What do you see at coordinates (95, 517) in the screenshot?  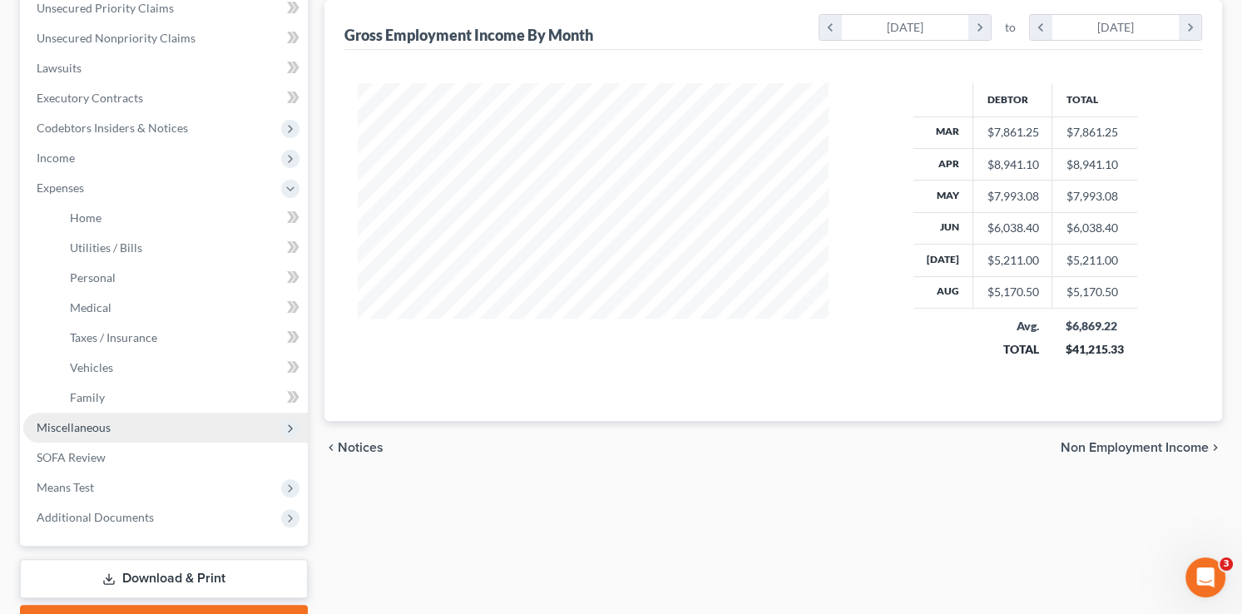 I see `span: Additional Documents` at bounding box center [95, 517].